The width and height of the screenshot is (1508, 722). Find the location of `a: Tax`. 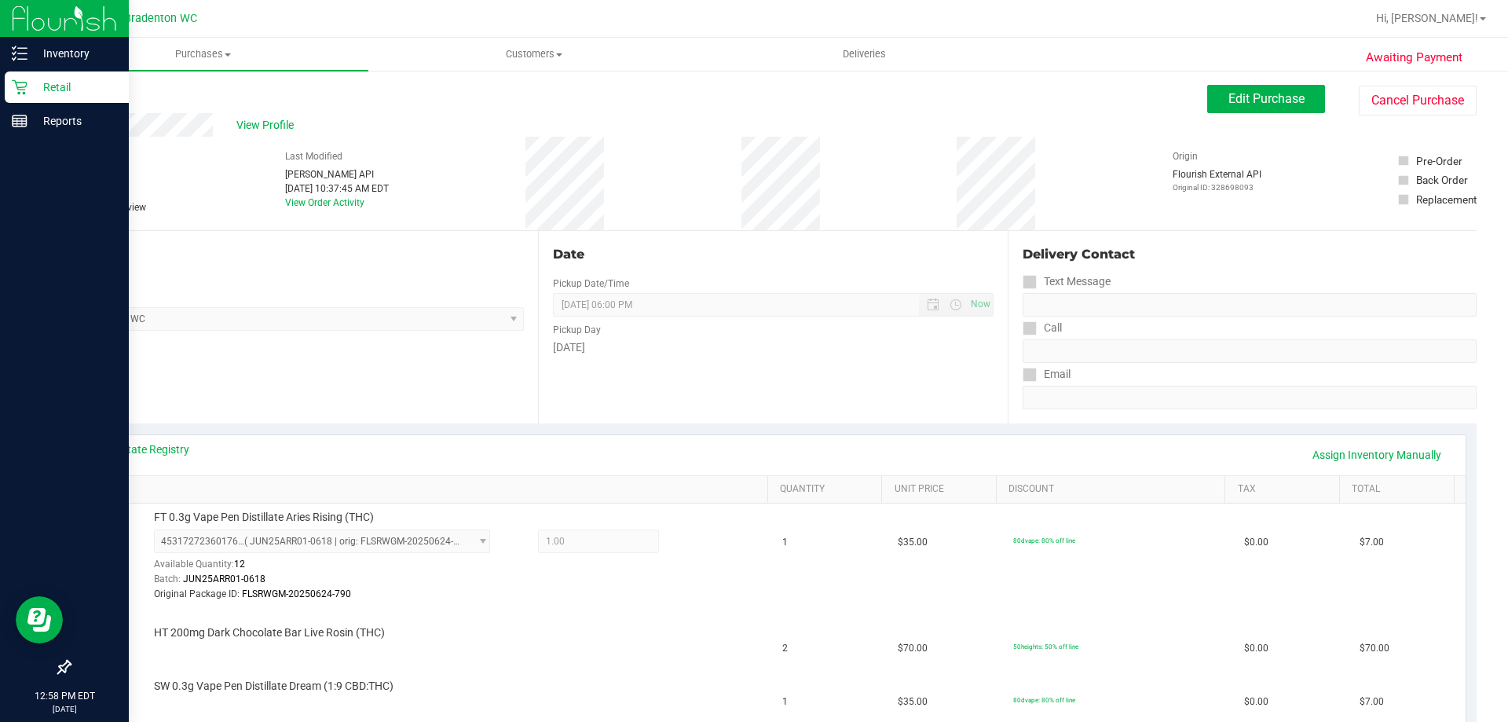

a: Tax is located at coordinates (1286, 489).